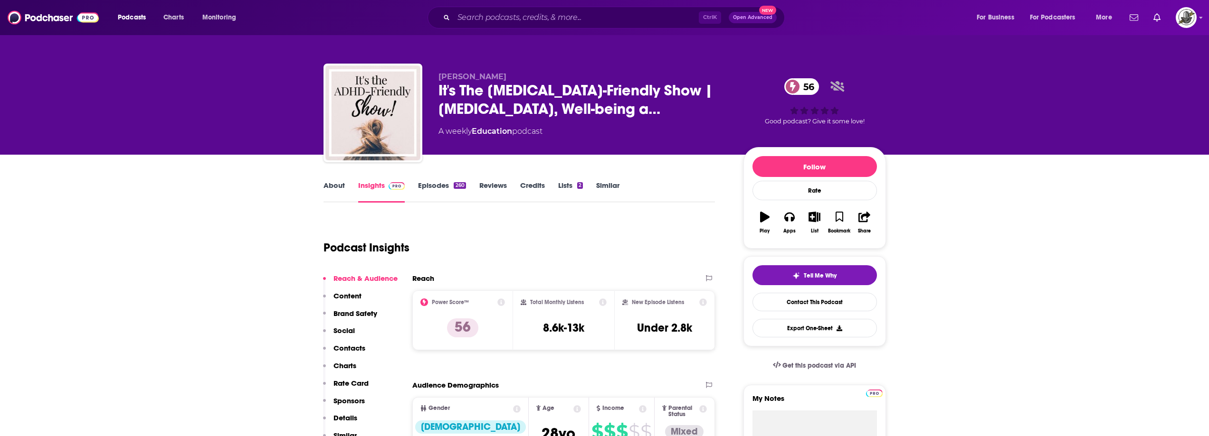 The height and width of the screenshot is (436, 1209). I want to click on input: Search podcasts, credits, & more..., so click(576, 18).